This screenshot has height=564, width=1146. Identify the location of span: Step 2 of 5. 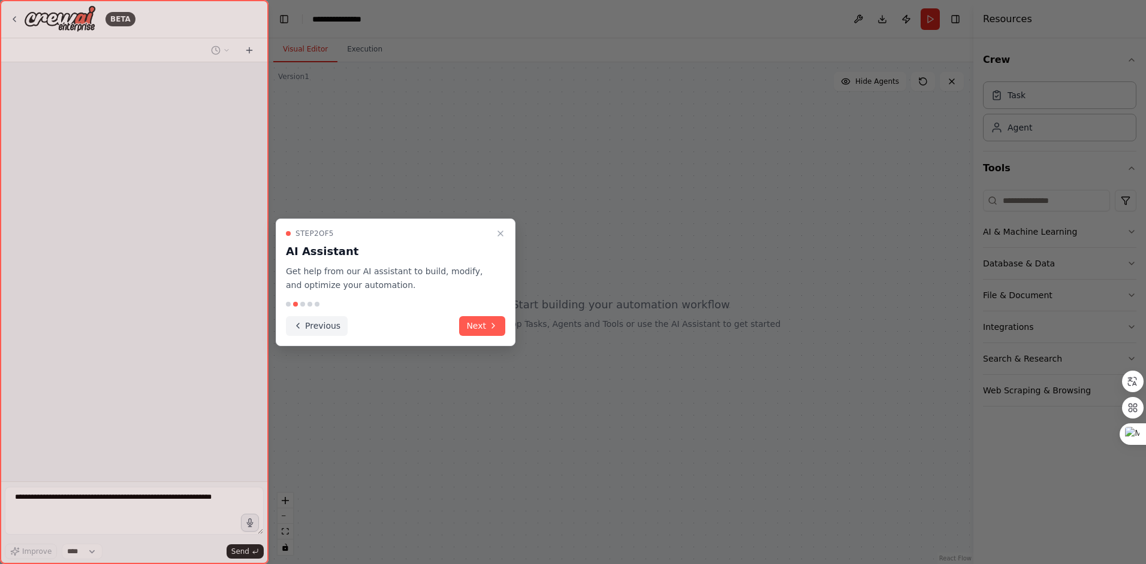
(315, 234).